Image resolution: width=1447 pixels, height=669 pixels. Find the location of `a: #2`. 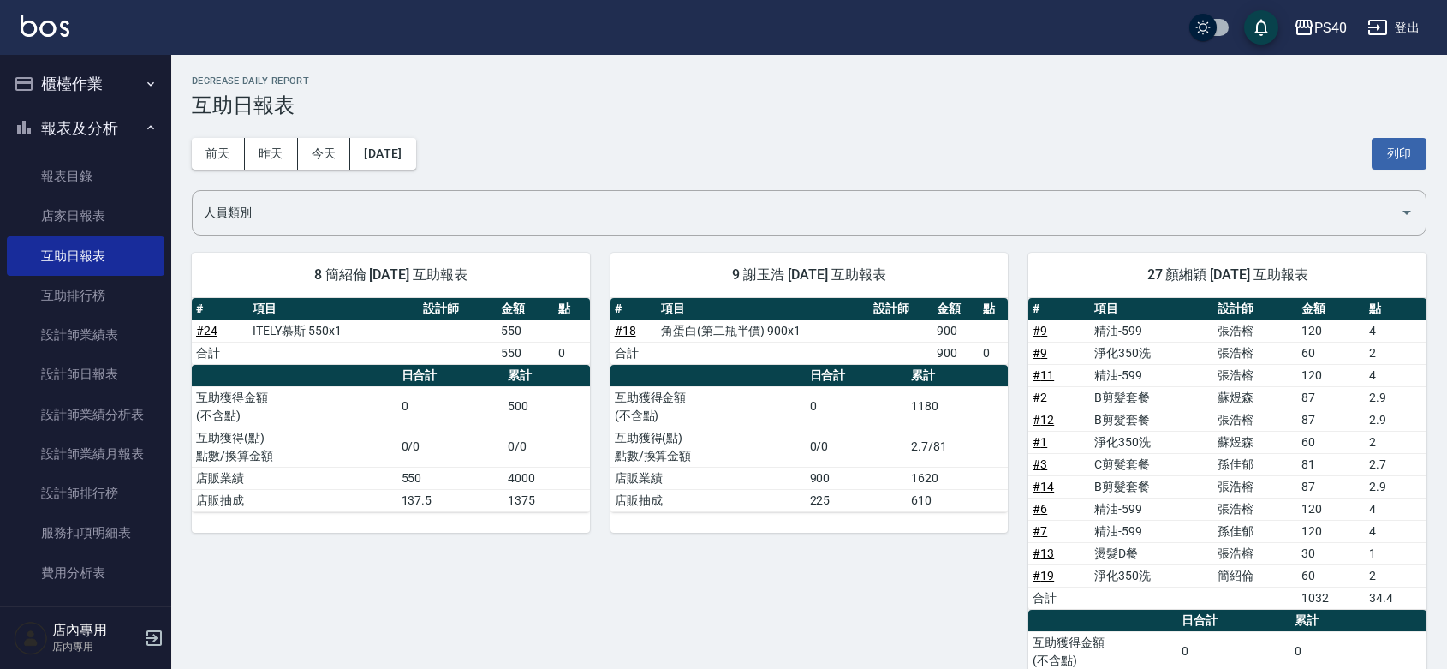

a: #2 is located at coordinates (1039, 397).